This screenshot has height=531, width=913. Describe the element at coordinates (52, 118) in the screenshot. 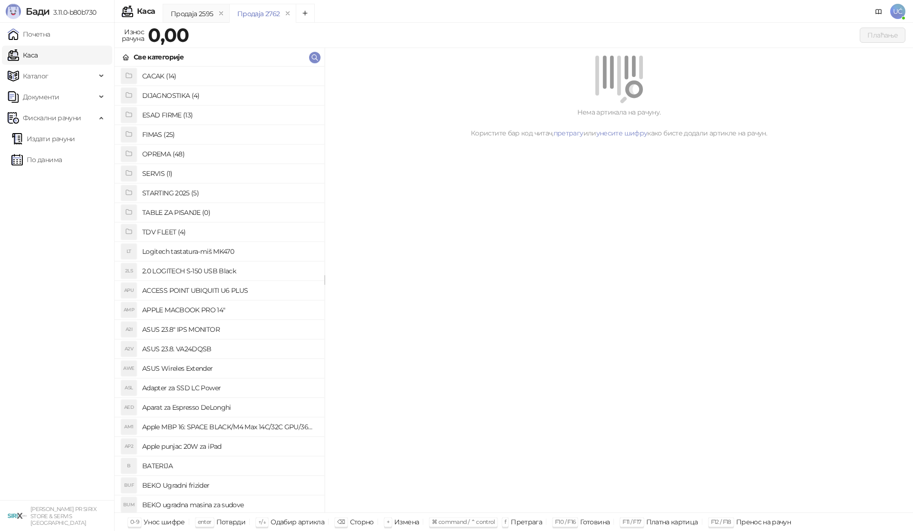

I see `span: Фискални рачуни` at that location.